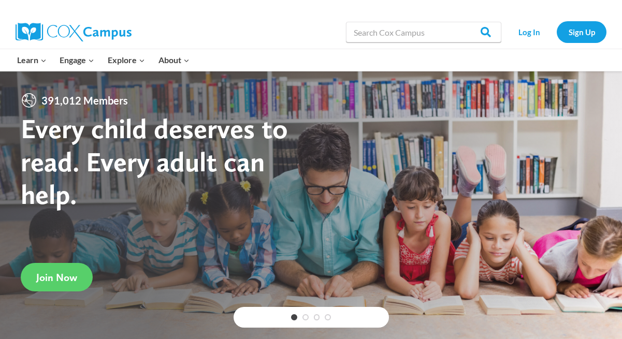 This screenshot has height=339, width=622. I want to click on span: Explore, so click(126, 60).